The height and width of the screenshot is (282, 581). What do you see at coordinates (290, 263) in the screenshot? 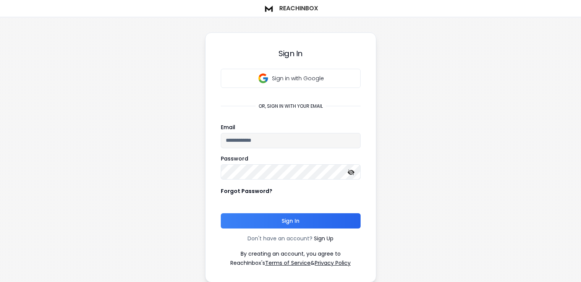
I see `p: ReachInbox's &` at bounding box center [290, 263].